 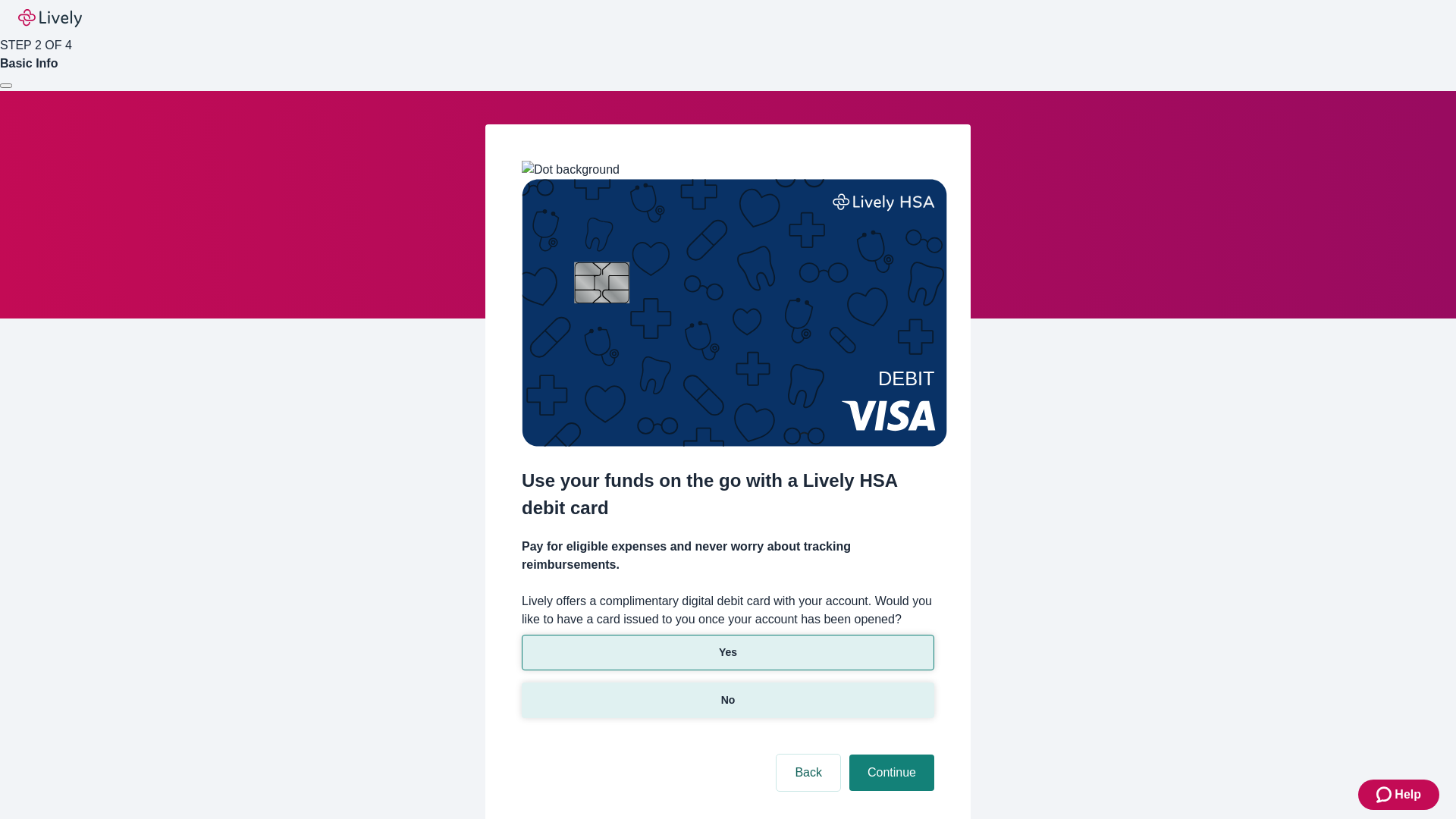 What do you see at coordinates (728, 699) in the screenshot?
I see `button: No` at bounding box center [728, 699].